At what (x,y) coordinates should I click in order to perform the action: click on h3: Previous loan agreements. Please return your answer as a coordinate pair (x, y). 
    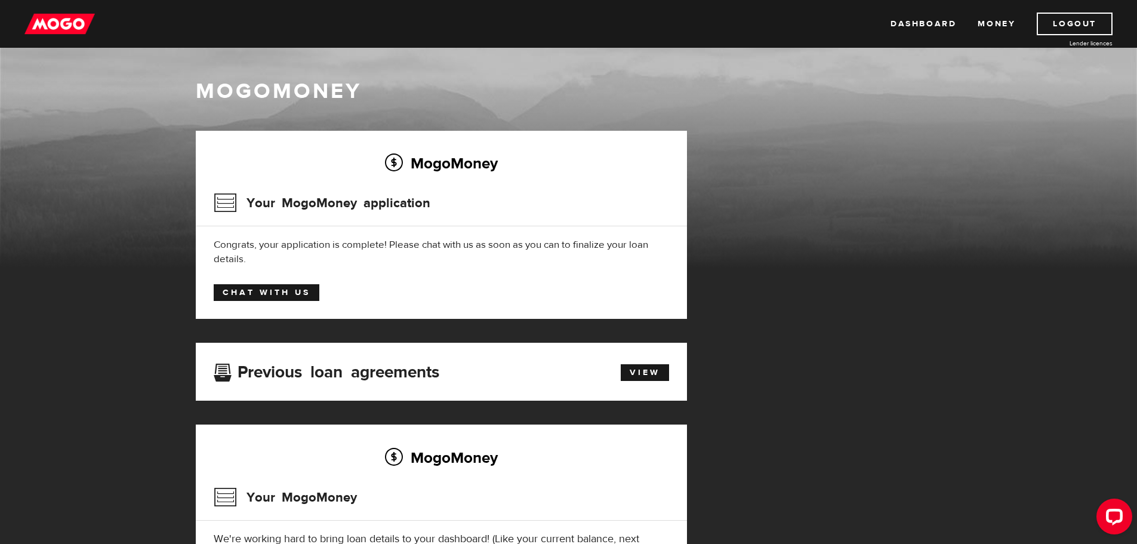
    Looking at the image, I should click on (327, 370).